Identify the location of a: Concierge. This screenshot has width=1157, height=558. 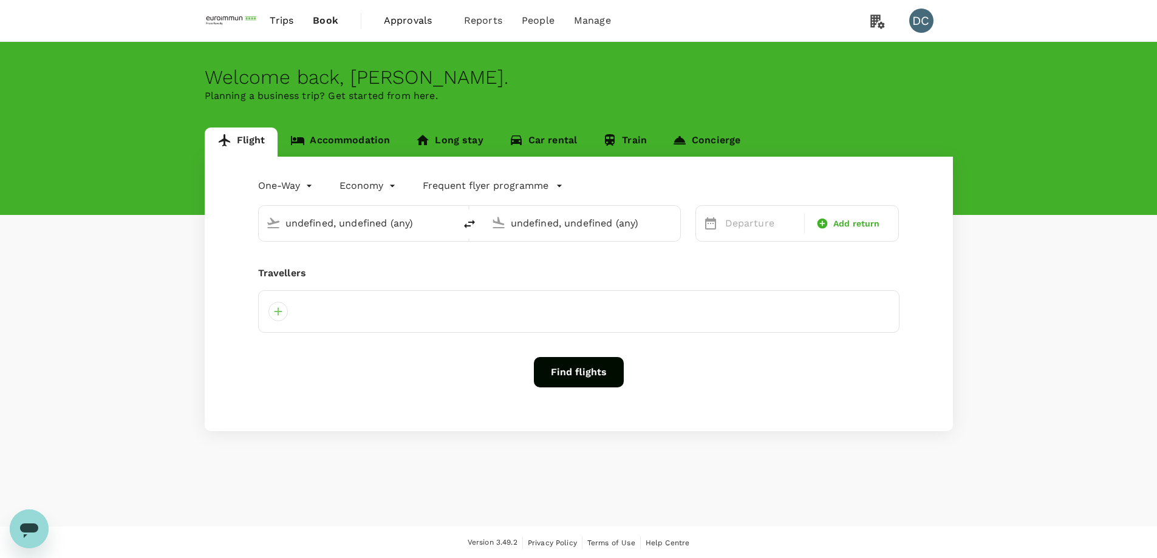
(706, 142).